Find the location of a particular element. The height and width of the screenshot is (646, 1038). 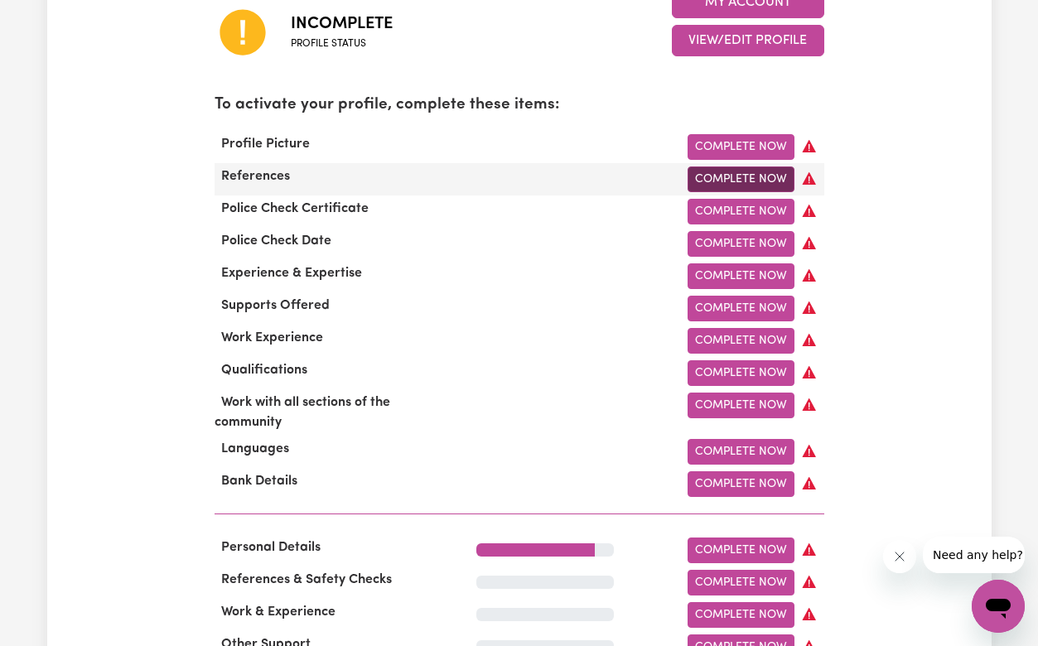

span: Experience & Expertise is located at coordinates (292, 273).